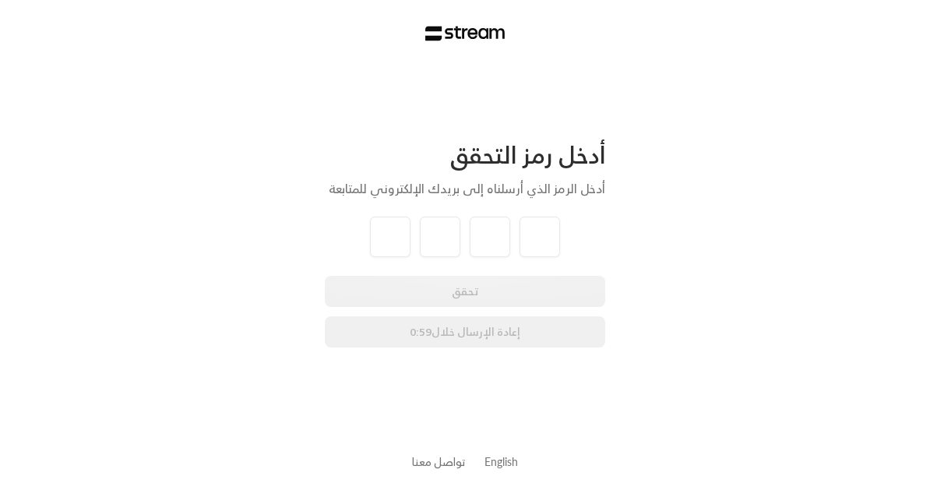 The height and width of the screenshot is (501, 930). What do you see at coordinates (465, 189) in the screenshot?
I see `div: أدخل الرمز الذي أرسلناه إلى بريدك الإلكتروني للمتابعة` at bounding box center [465, 189].